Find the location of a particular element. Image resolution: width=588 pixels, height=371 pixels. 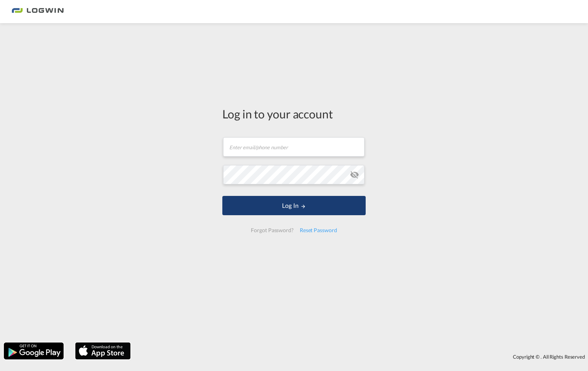

div: Log in to your account is located at coordinates (294, 114).